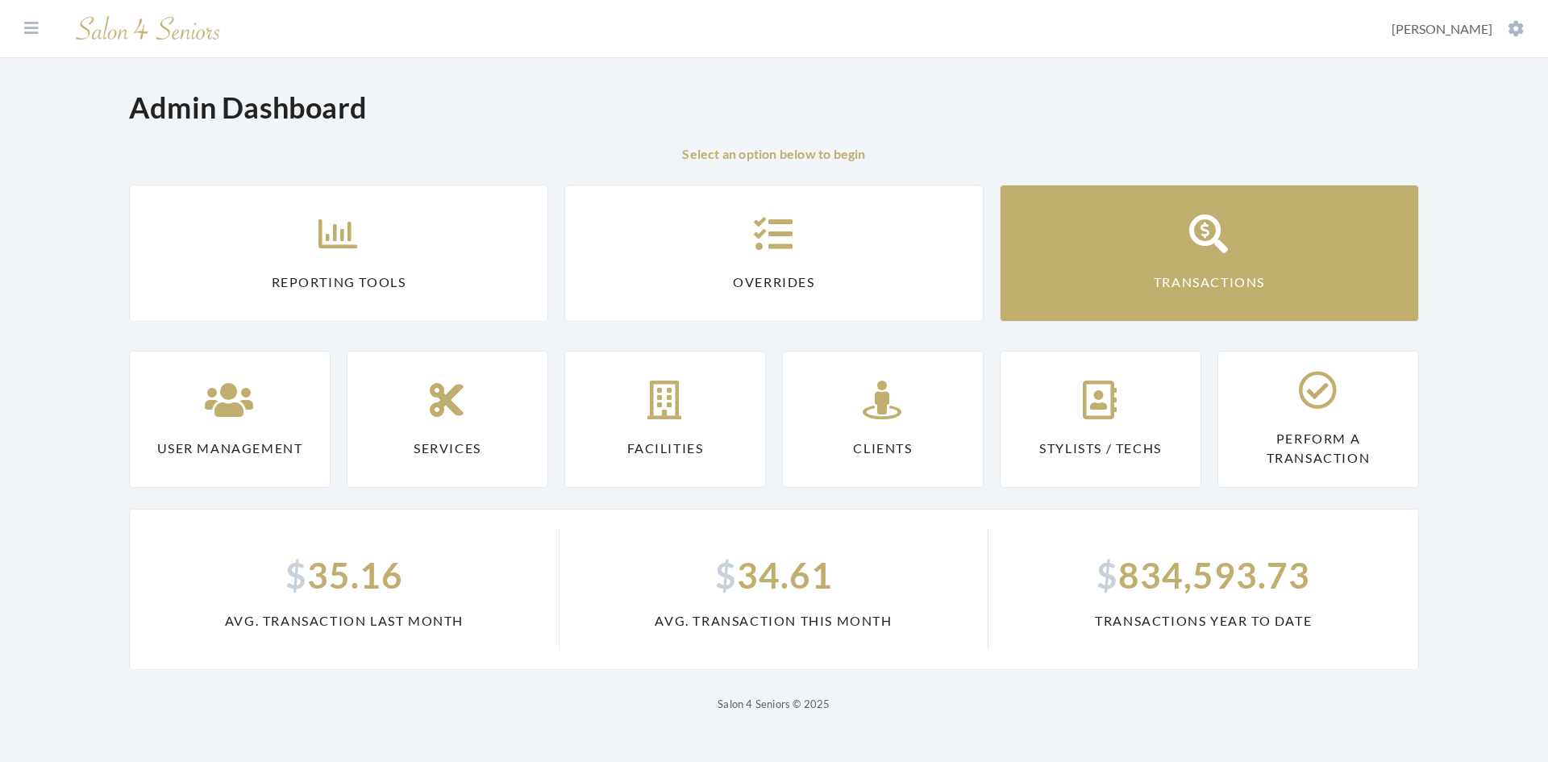 The width and height of the screenshot is (1548, 762). What do you see at coordinates (774, 621) in the screenshot?
I see `span: Avg. Transaction This Month` at bounding box center [774, 621].